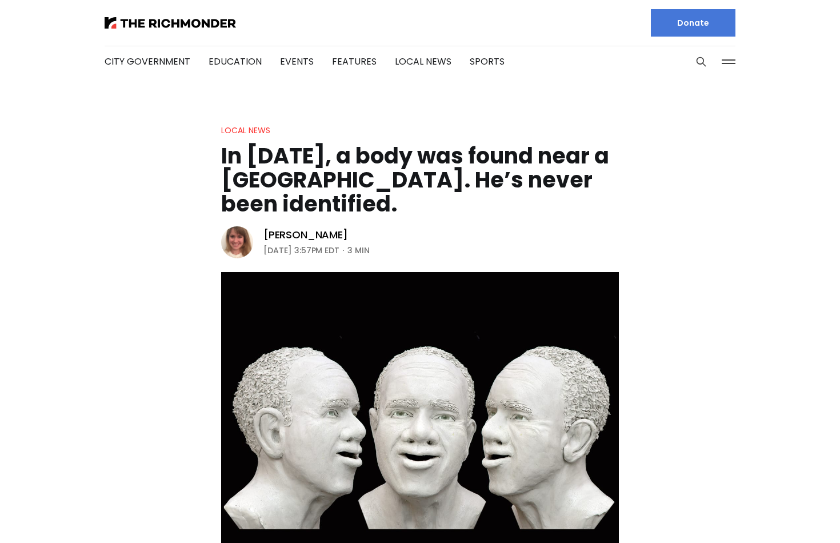 The image size is (840, 543). What do you see at coordinates (235, 61) in the screenshot?
I see `a: Education` at bounding box center [235, 61].